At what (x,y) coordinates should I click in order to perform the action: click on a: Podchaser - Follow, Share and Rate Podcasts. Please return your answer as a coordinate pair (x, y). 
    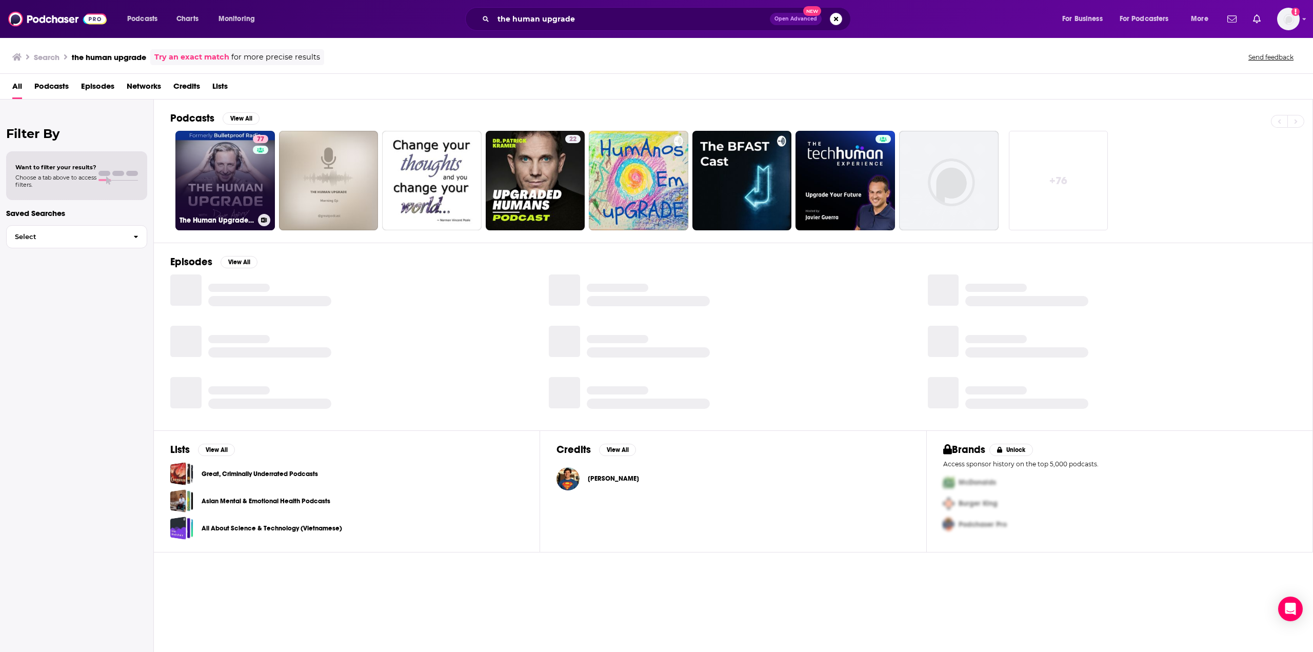
    Looking at the image, I should click on (57, 19).